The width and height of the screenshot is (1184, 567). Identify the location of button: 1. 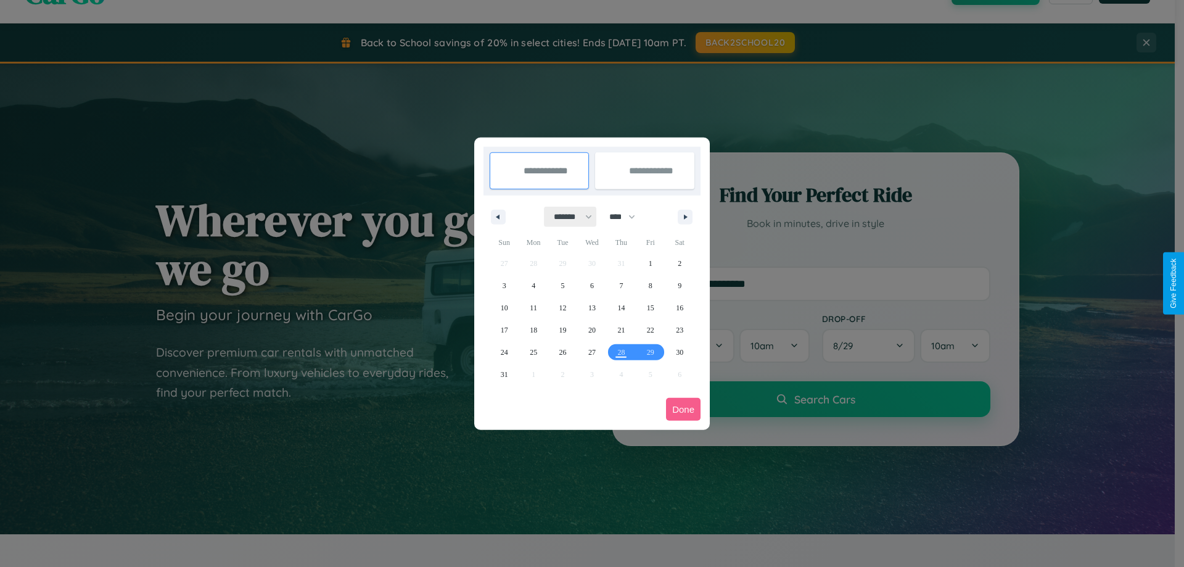
(650, 263).